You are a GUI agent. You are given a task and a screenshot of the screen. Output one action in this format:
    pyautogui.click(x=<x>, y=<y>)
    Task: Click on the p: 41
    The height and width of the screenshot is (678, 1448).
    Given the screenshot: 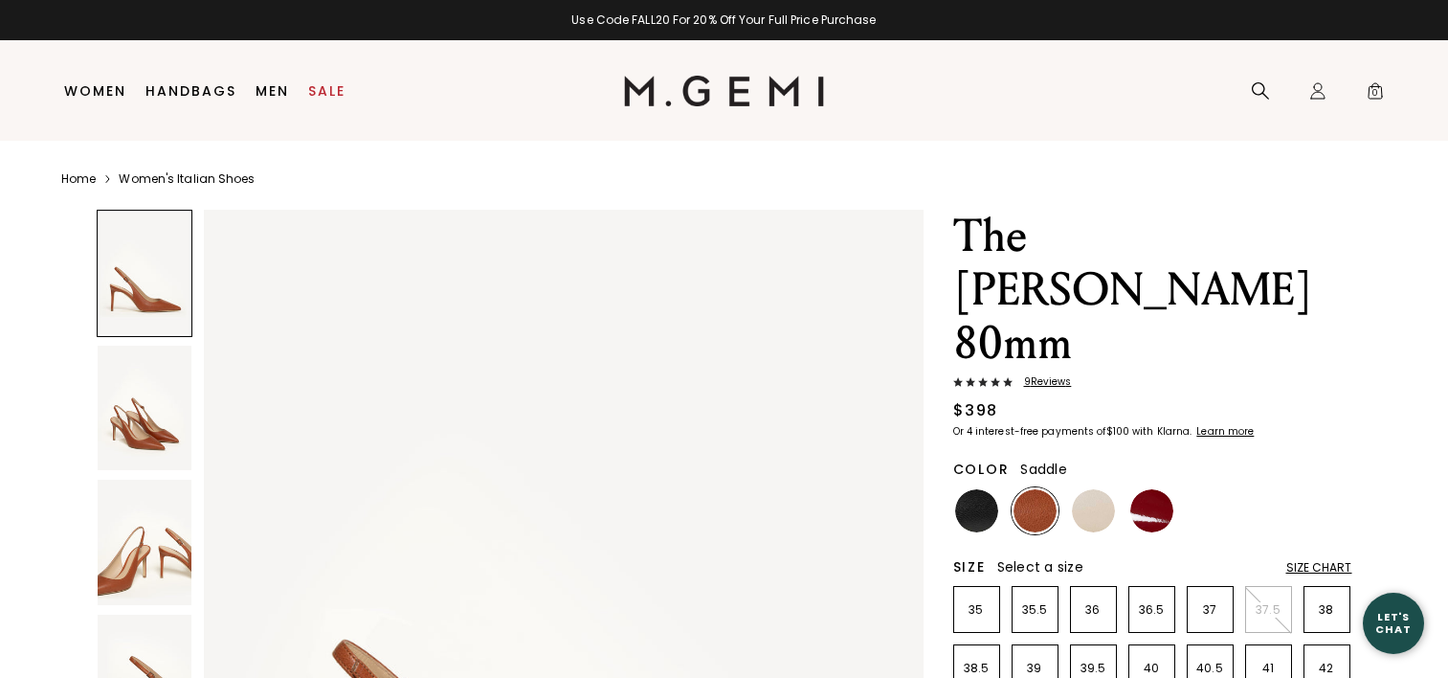 What is the action you would take?
    pyautogui.click(x=1268, y=668)
    